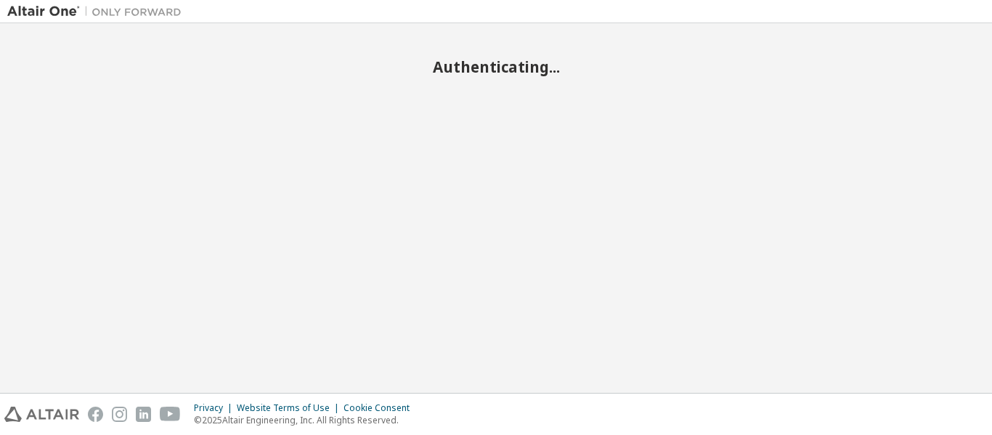 Image resolution: width=992 pixels, height=435 pixels. What do you see at coordinates (41, 414) in the screenshot?
I see `img: altair_logo.svg` at bounding box center [41, 414].